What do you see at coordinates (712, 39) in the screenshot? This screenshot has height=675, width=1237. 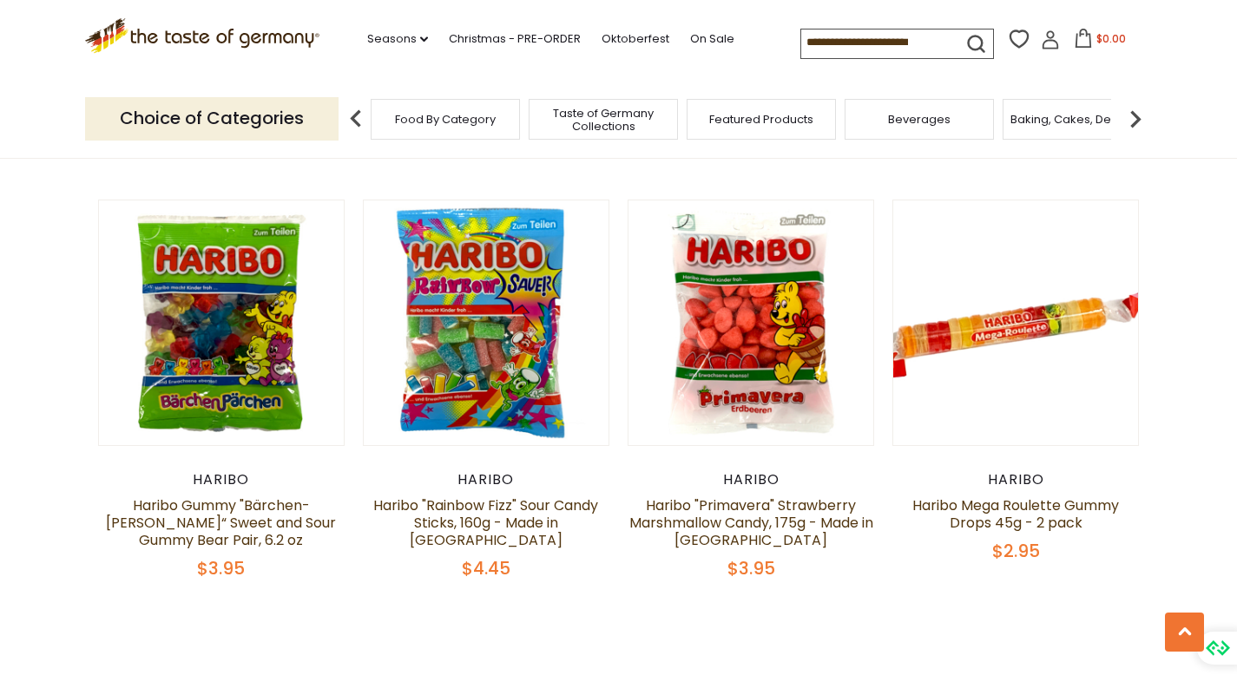 I see `a: On Sale` at bounding box center [712, 39].